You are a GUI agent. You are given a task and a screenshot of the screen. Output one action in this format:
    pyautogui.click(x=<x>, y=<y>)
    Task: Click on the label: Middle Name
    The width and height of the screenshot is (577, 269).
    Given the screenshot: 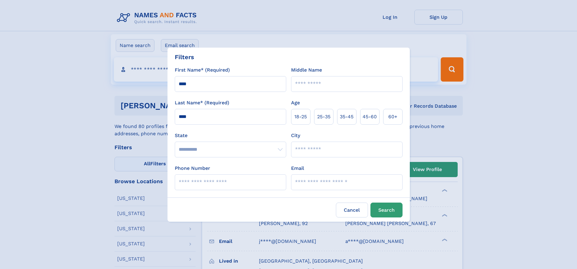 What is the action you would take?
    pyautogui.click(x=307, y=70)
    